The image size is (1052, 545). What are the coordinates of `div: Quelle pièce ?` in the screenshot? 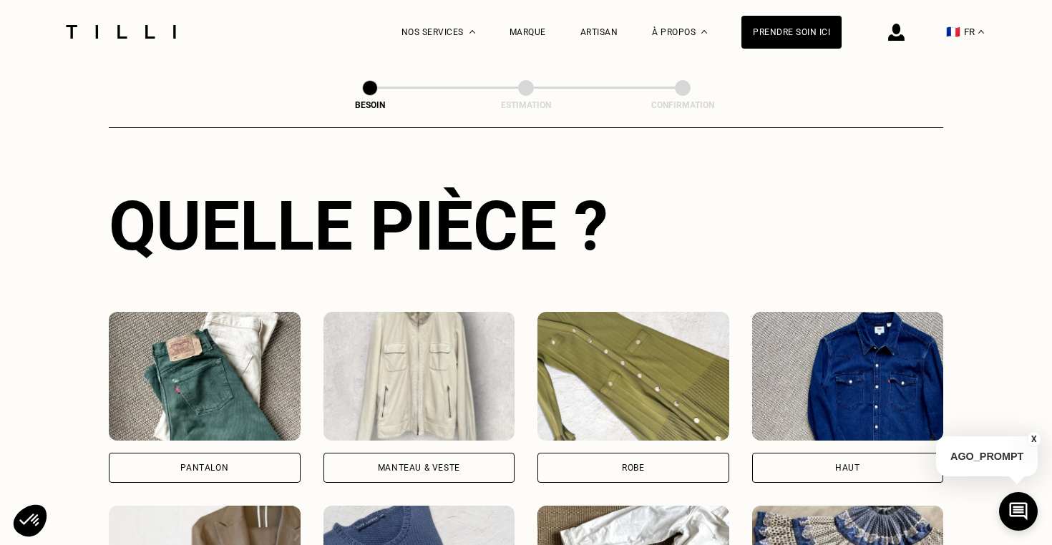 It's located at (526, 226).